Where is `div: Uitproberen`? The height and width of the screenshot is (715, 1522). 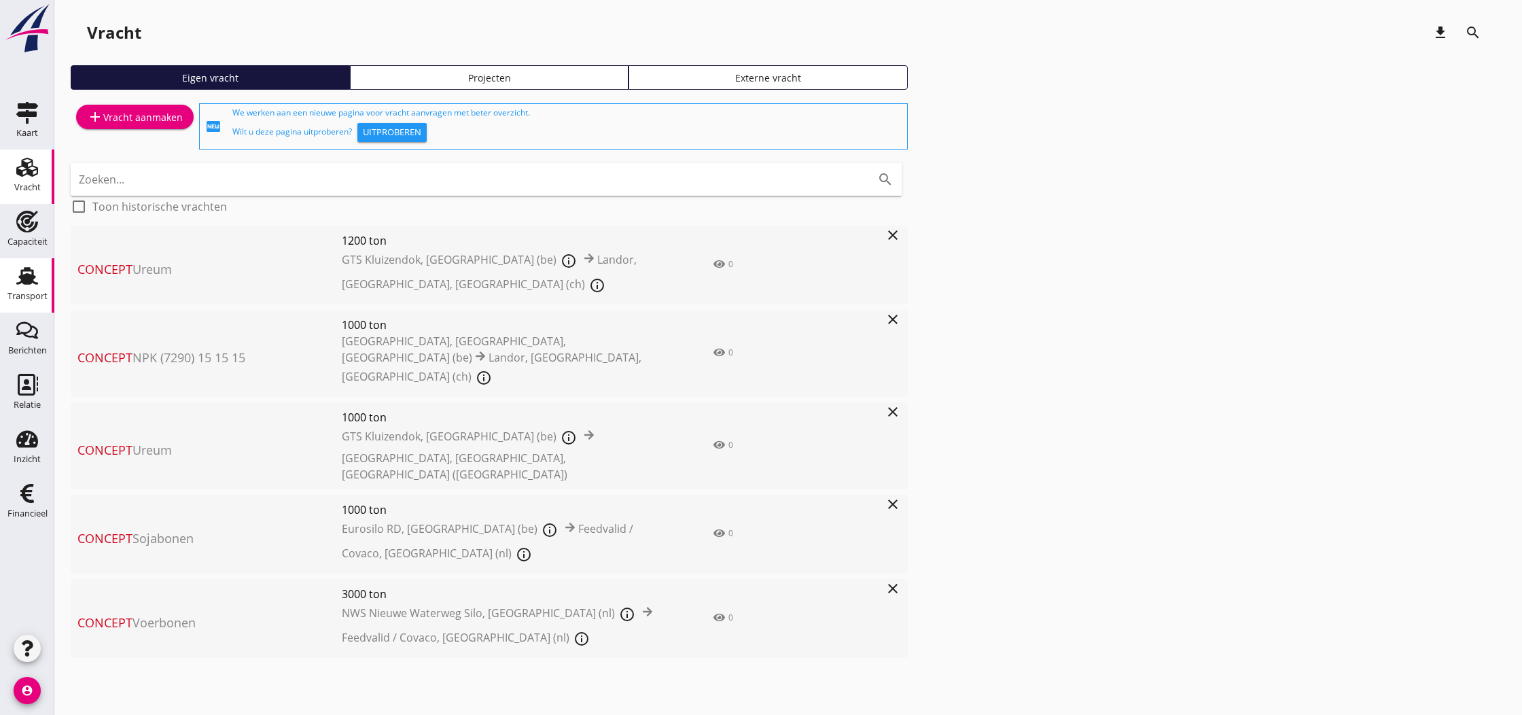
div: Uitproberen is located at coordinates (392, 132).